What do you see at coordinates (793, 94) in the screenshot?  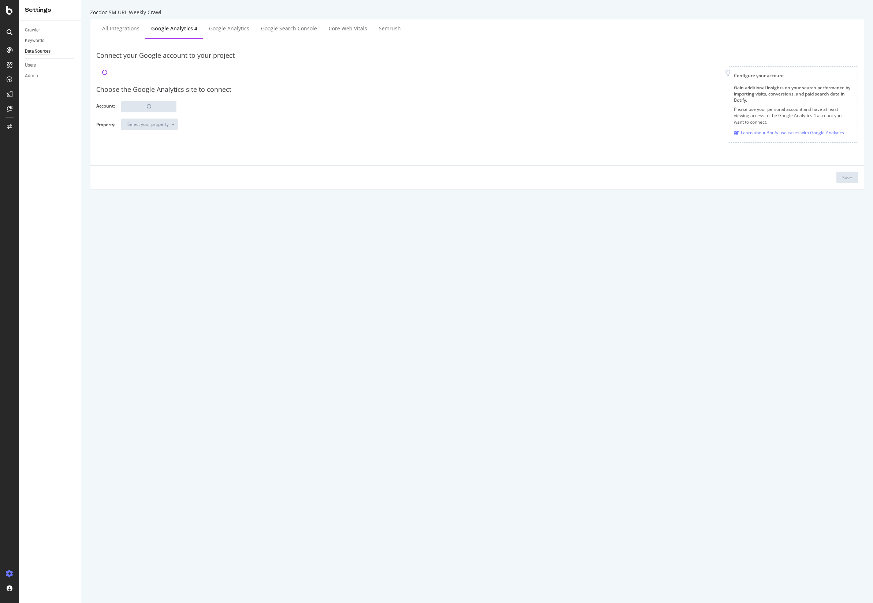 I see `div: Gain additional insights on your search performance by importing visits, conversions, and paid se...` at bounding box center [793, 94].